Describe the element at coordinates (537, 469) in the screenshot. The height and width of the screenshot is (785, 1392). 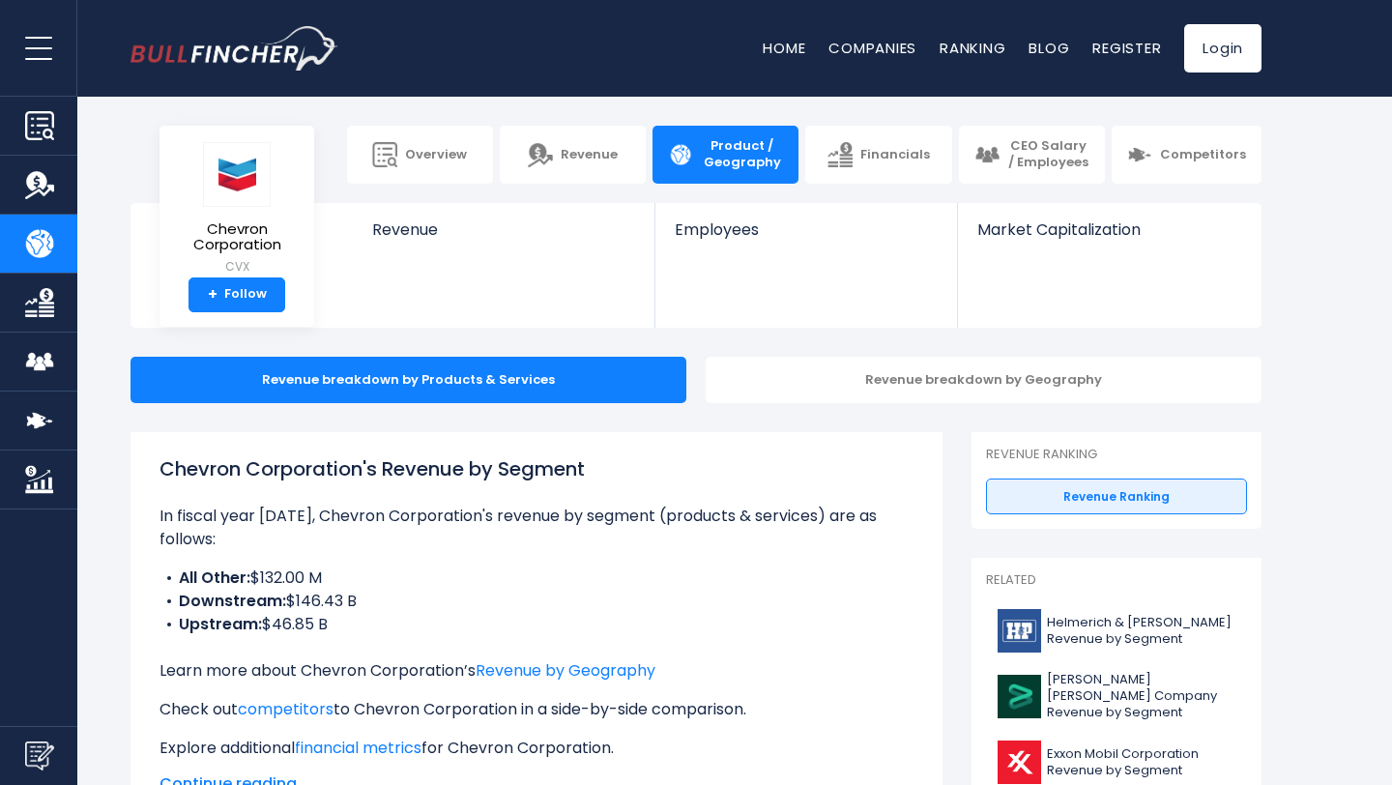
I see `h1: Chevron Corporation's Revenue by Segment` at that location.